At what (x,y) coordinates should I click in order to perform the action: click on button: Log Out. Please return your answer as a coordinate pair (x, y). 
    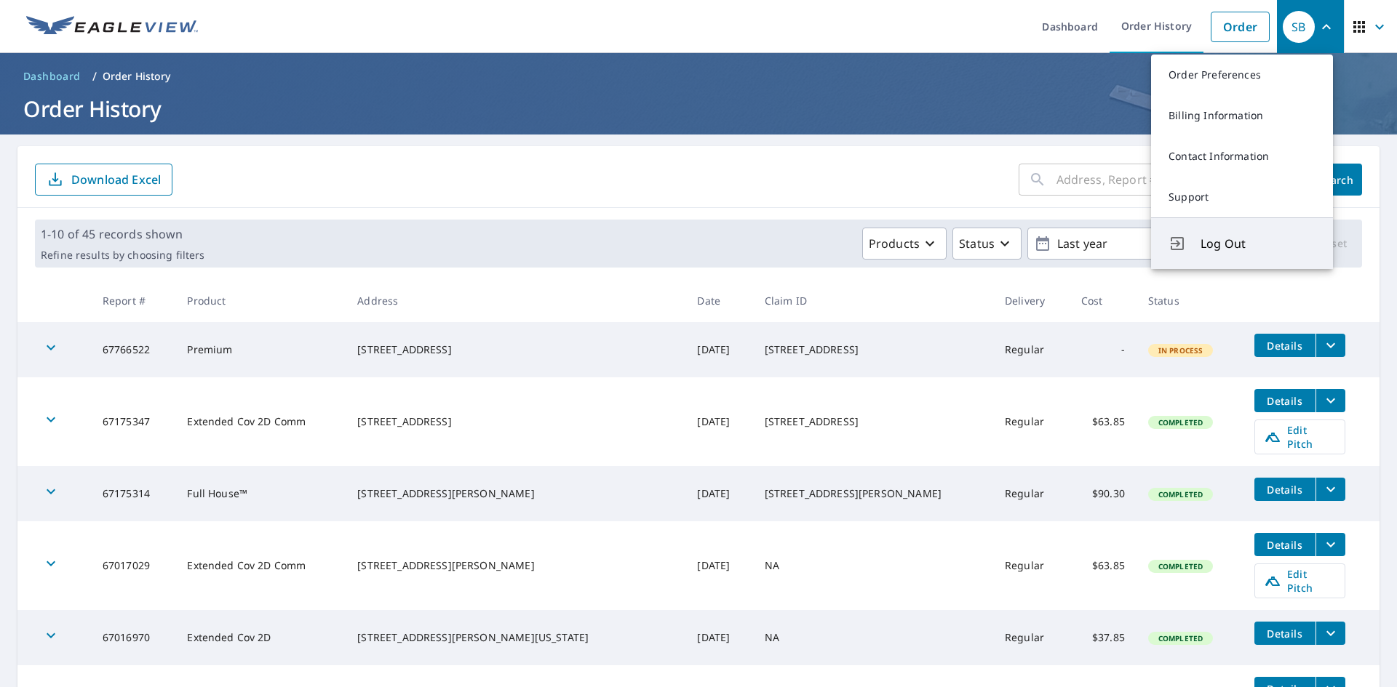
    Looking at the image, I should click on (1242, 243).